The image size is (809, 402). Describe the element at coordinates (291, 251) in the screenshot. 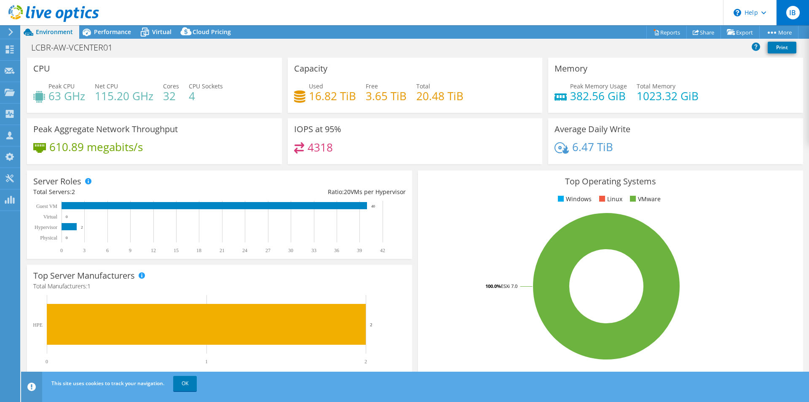

I see `text: 30` at that location.